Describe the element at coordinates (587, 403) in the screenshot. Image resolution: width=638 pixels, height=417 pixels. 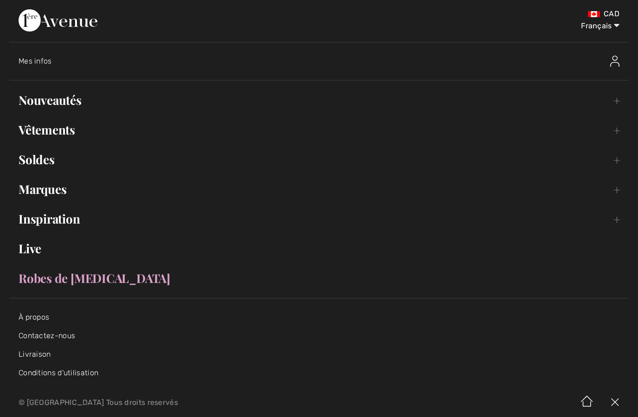
I see `img: Accueil` at that location.